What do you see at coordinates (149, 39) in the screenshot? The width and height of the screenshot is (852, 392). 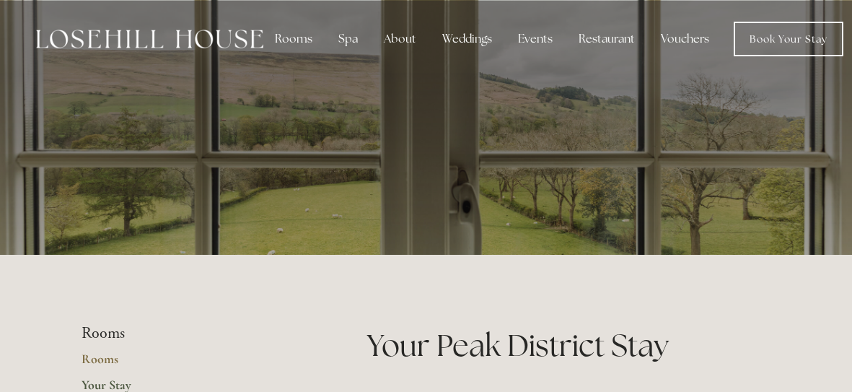 I see `img: Losehill House` at bounding box center [149, 39].